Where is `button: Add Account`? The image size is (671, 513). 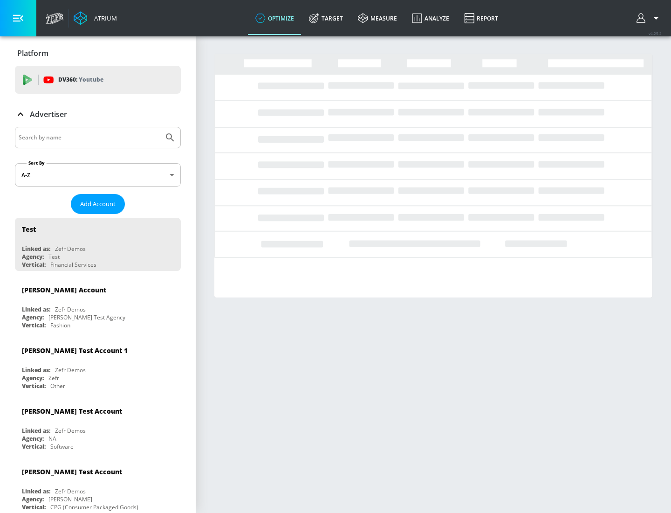 button: Add Account is located at coordinates (98, 204).